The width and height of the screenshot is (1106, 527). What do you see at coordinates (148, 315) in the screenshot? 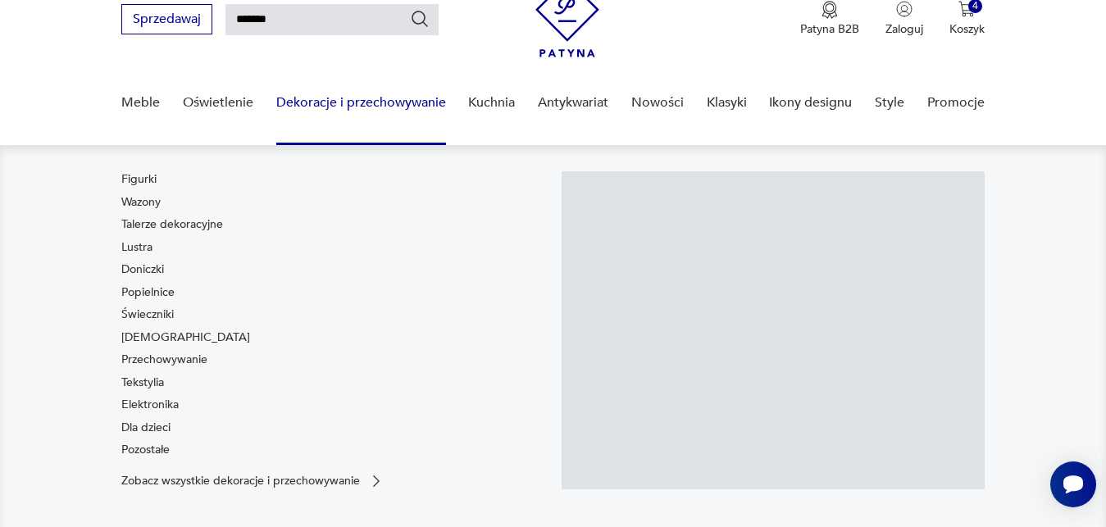
I see `a: Świeczniki` at bounding box center [148, 315].